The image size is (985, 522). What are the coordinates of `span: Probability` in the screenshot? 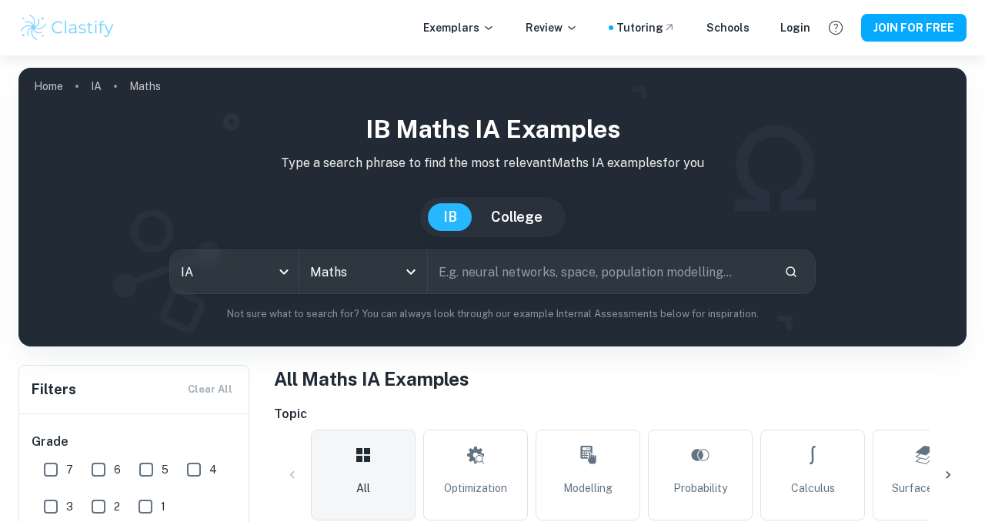 It's located at (701, 488).